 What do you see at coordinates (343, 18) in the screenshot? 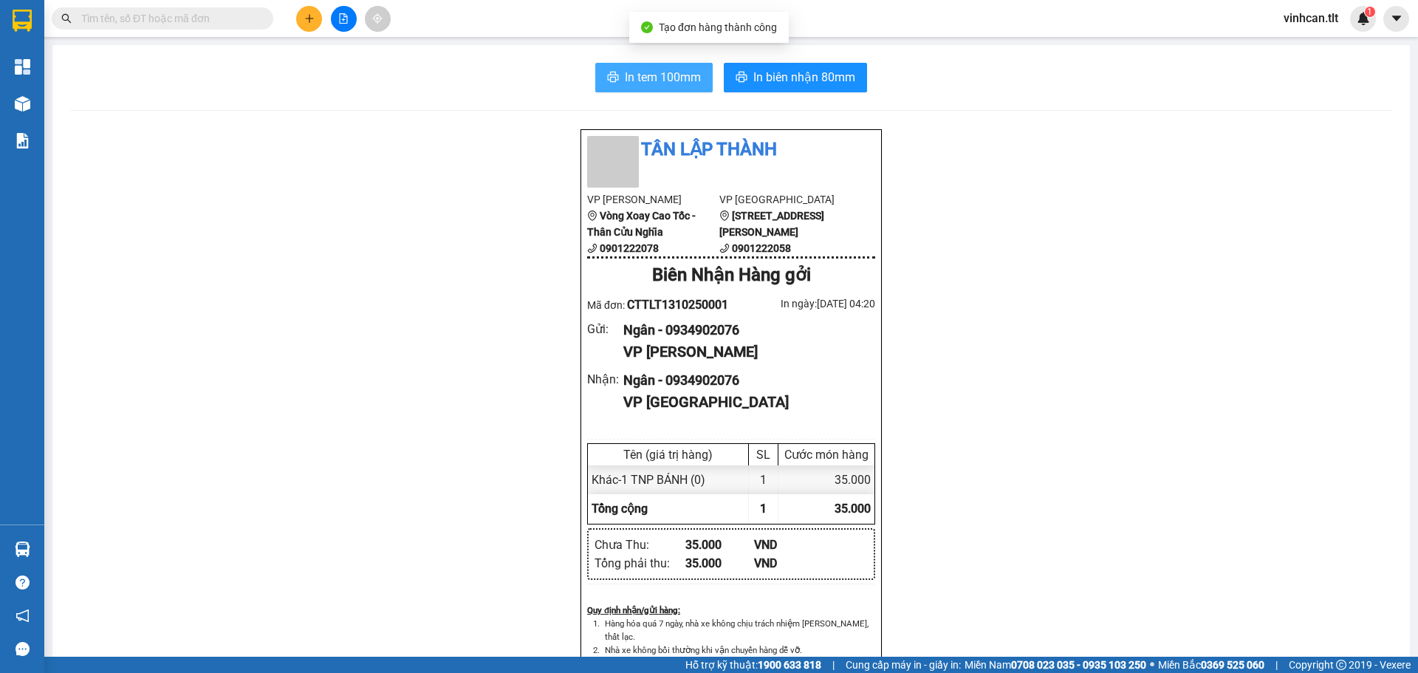
I see `button: file-add` at bounding box center [343, 18].